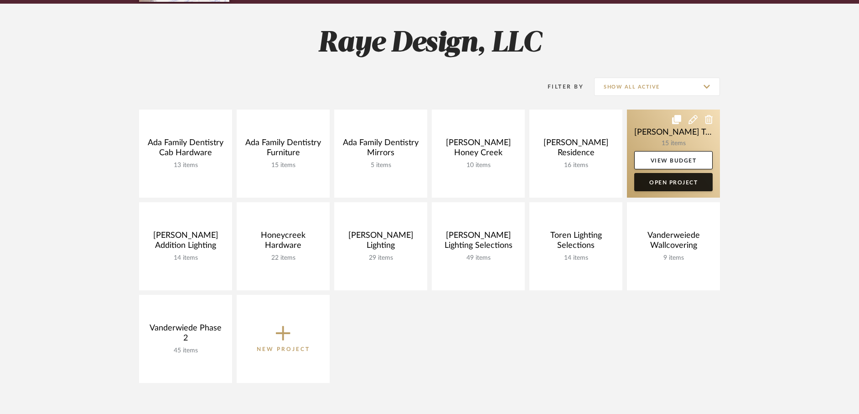 The height and width of the screenshot is (414, 859). I want to click on div: 15 items, so click(283, 165).